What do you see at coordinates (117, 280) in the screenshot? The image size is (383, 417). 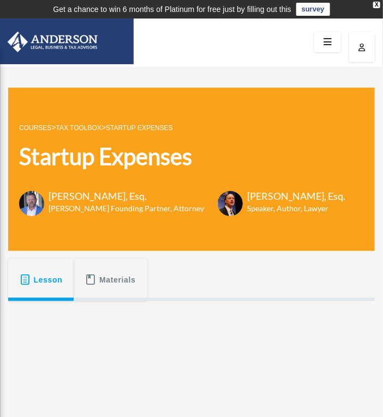 I see `span: Materials` at bounding box center [117, 280].